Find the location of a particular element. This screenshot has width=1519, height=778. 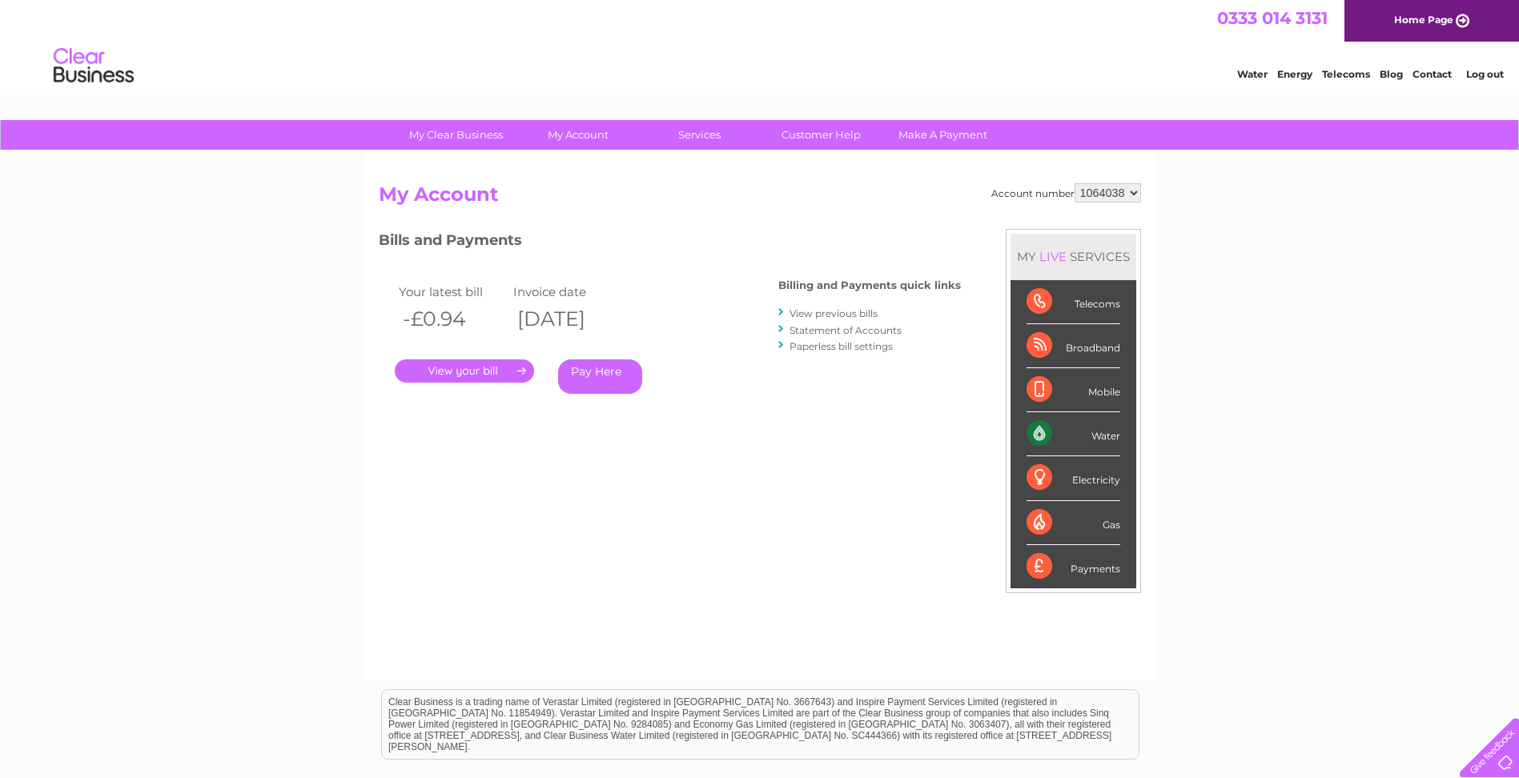

a: View previous bills is located at coordinates (834, 313).